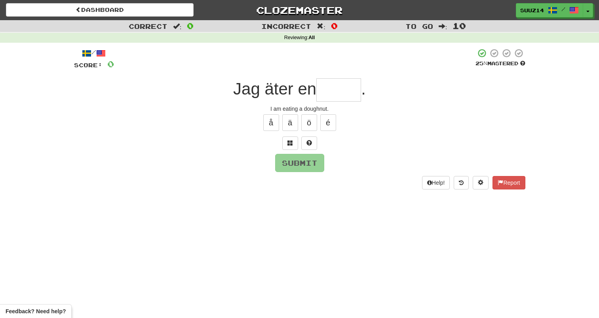 The width and height of the screenshot is (599, 318). Describe the element at coordinates (286, 26) in the screenshot. I see `span: Incorrect` at that location.